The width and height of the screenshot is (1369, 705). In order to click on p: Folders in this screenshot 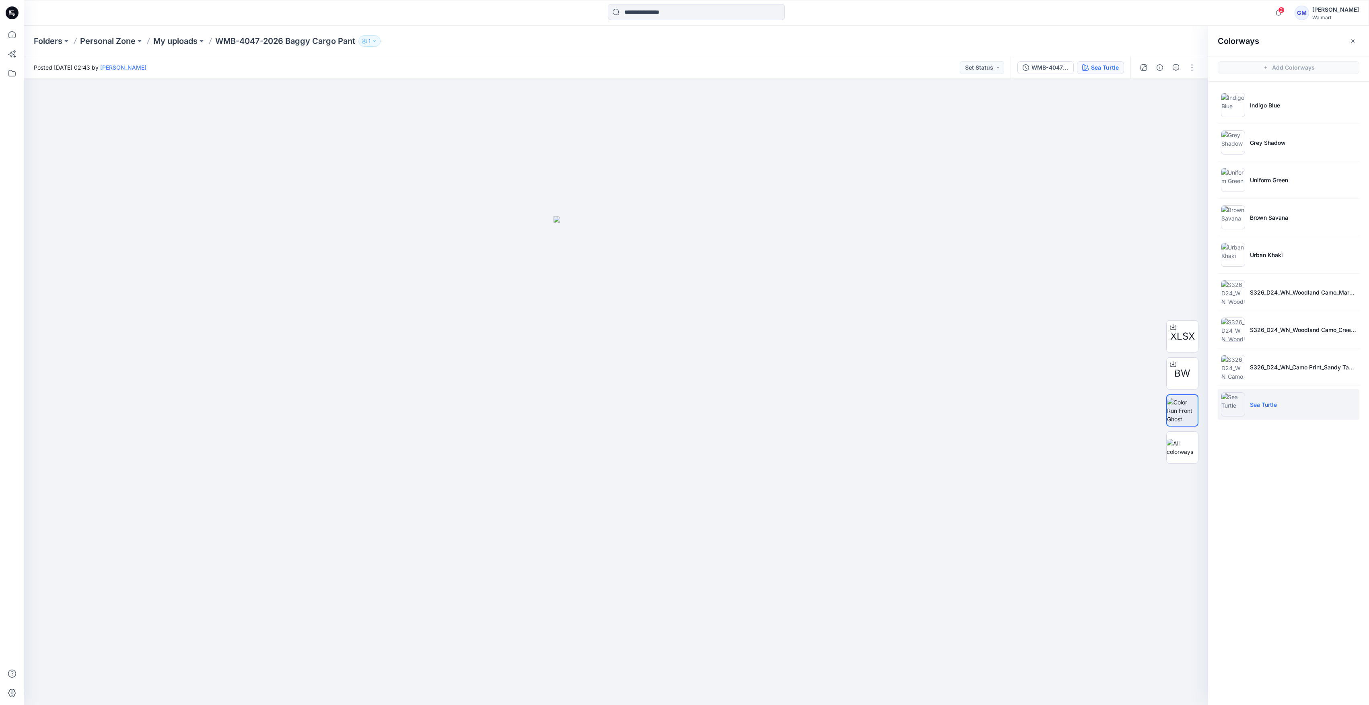, I will do `click(48, 41)`.